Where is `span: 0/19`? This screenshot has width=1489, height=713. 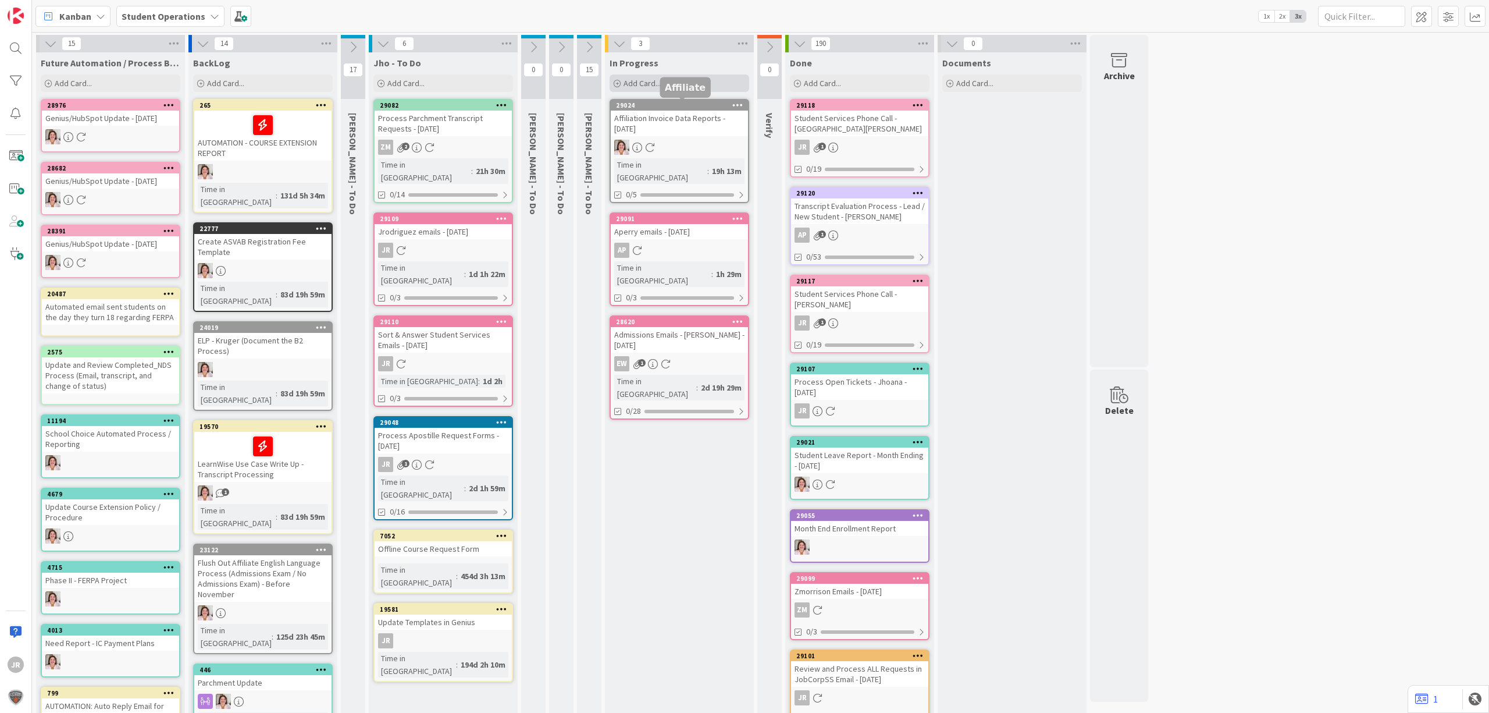
span: 0/19 is located at coordinates (814, 344).